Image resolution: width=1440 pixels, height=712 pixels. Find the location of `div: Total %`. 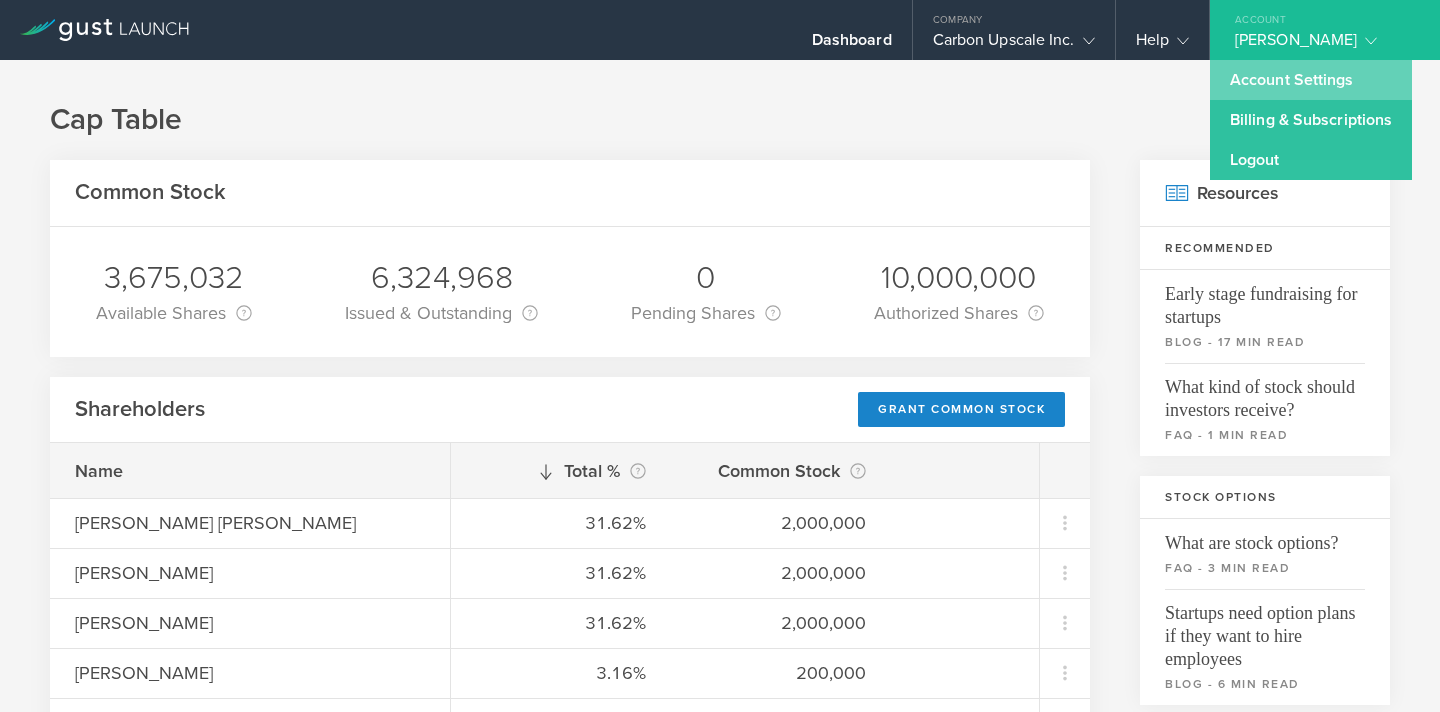

div: Total % is located at coordinates (561, 471).